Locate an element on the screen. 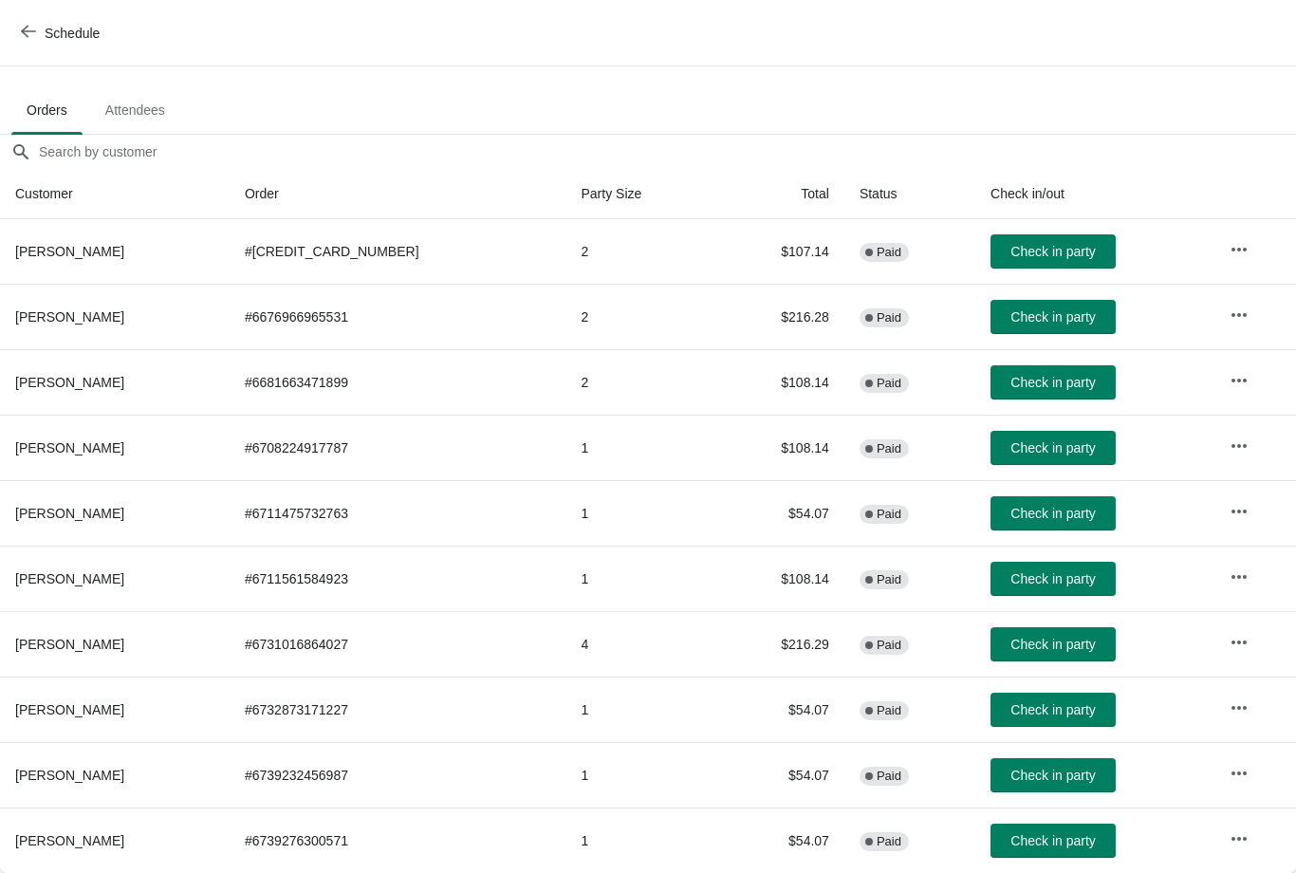 This screenshot has width=1296, height=873. td: # 6739232456987 is located at coordinates (398, 774).